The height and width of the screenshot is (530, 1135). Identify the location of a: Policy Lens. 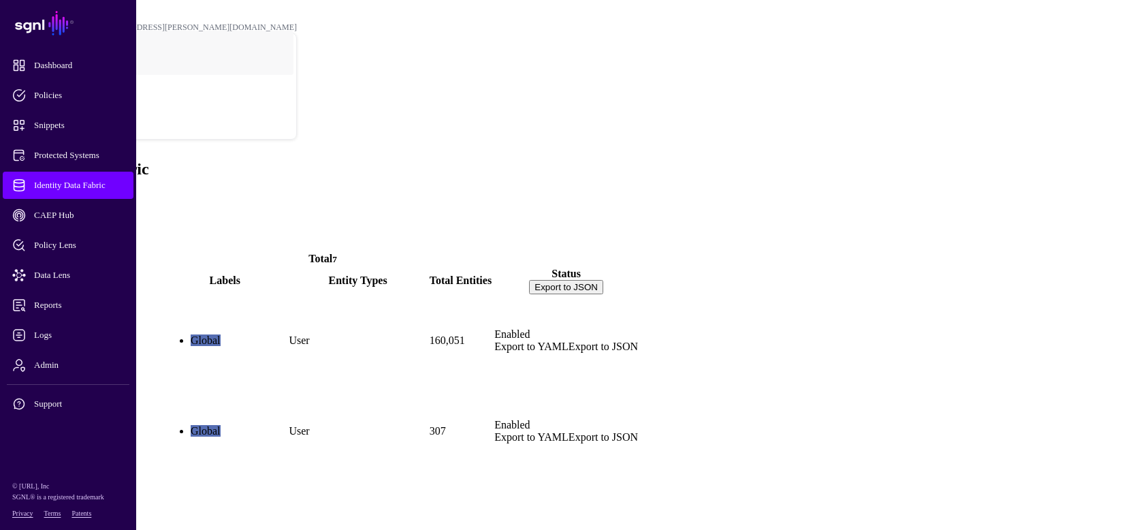
(68, 245).